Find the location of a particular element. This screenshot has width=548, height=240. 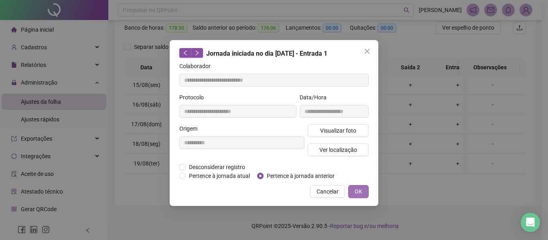

label: Origem is located at coordinates (191, 129).